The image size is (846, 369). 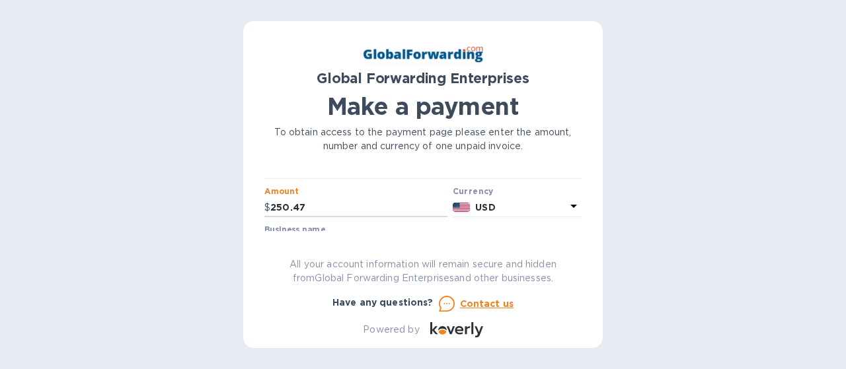 I want to click on u: Contact us, so click(x=487, y=304).